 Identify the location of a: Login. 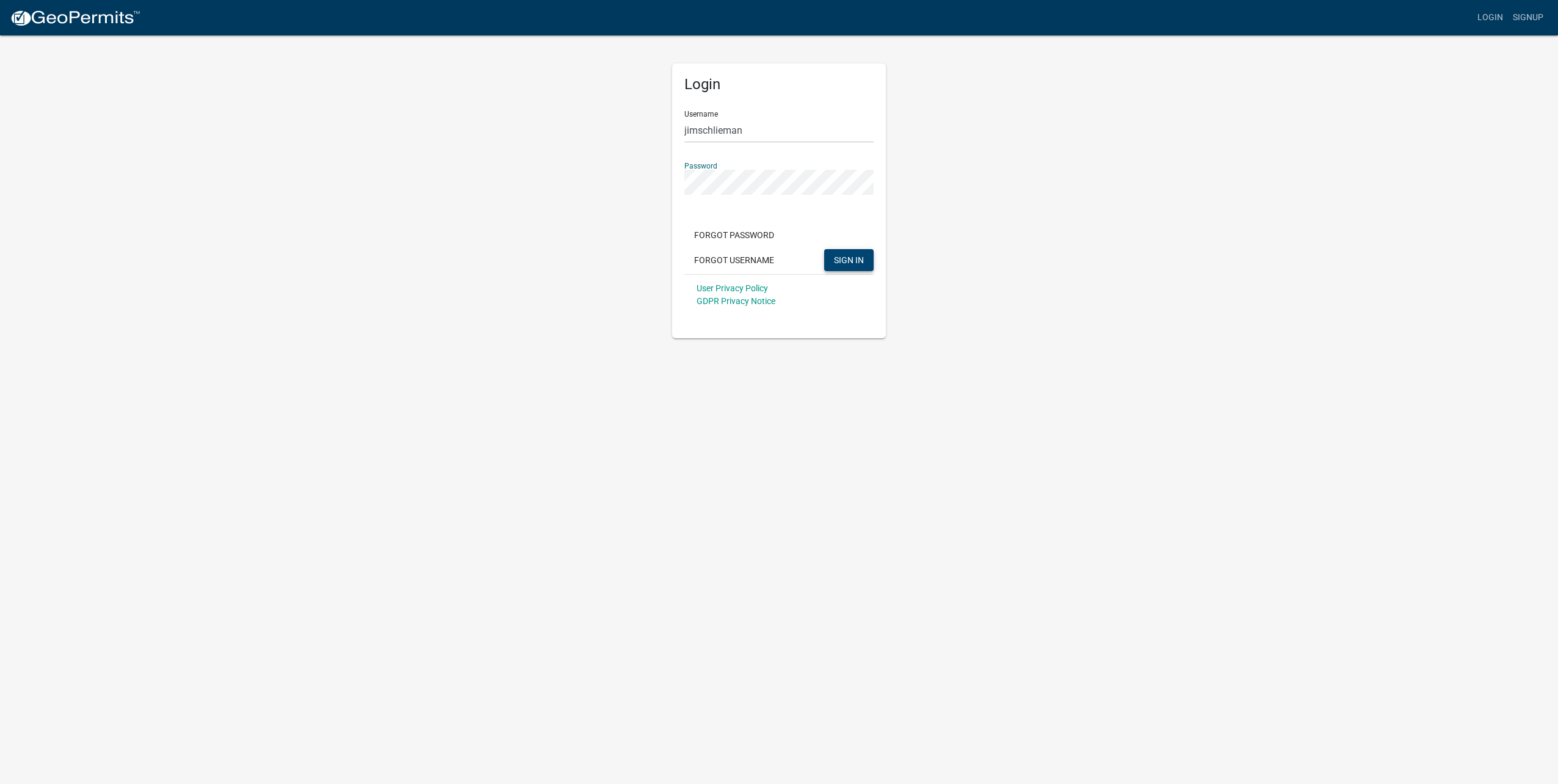
(1490, 18).